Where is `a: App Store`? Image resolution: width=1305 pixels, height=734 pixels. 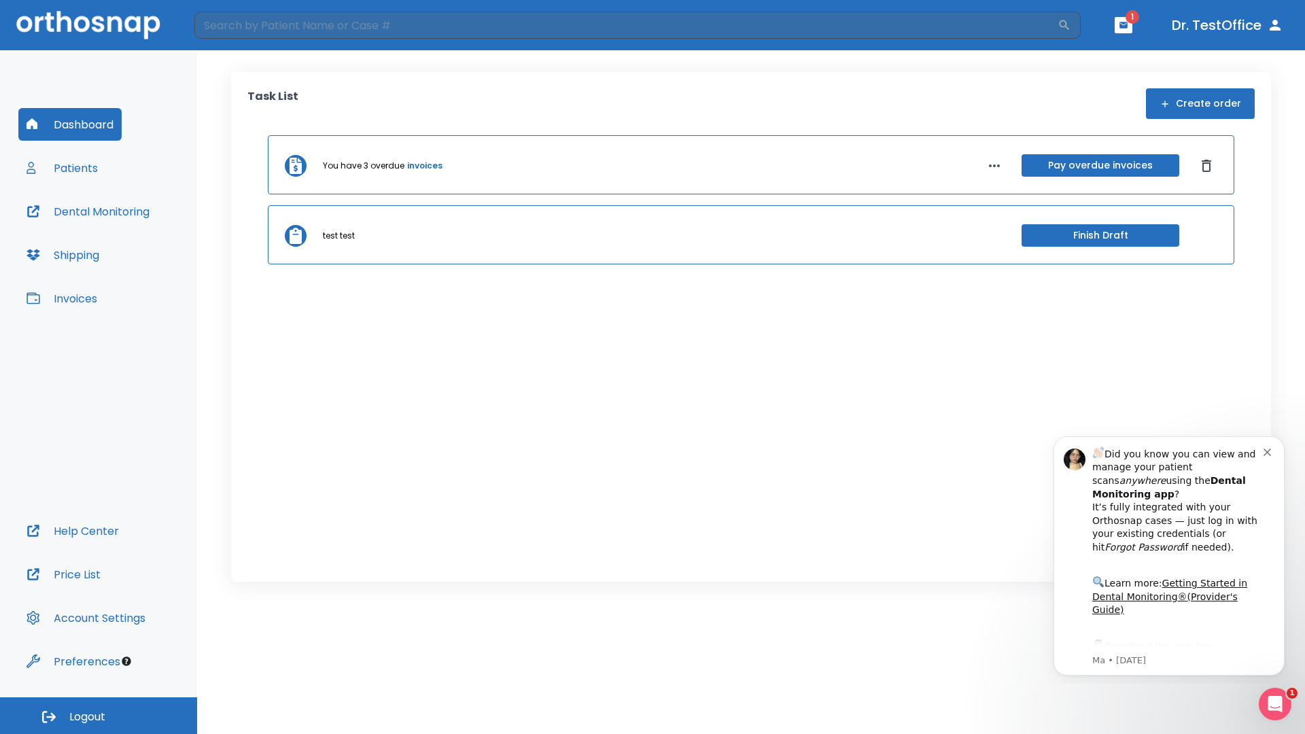 a: App Store is located at coordinates (120, 229).